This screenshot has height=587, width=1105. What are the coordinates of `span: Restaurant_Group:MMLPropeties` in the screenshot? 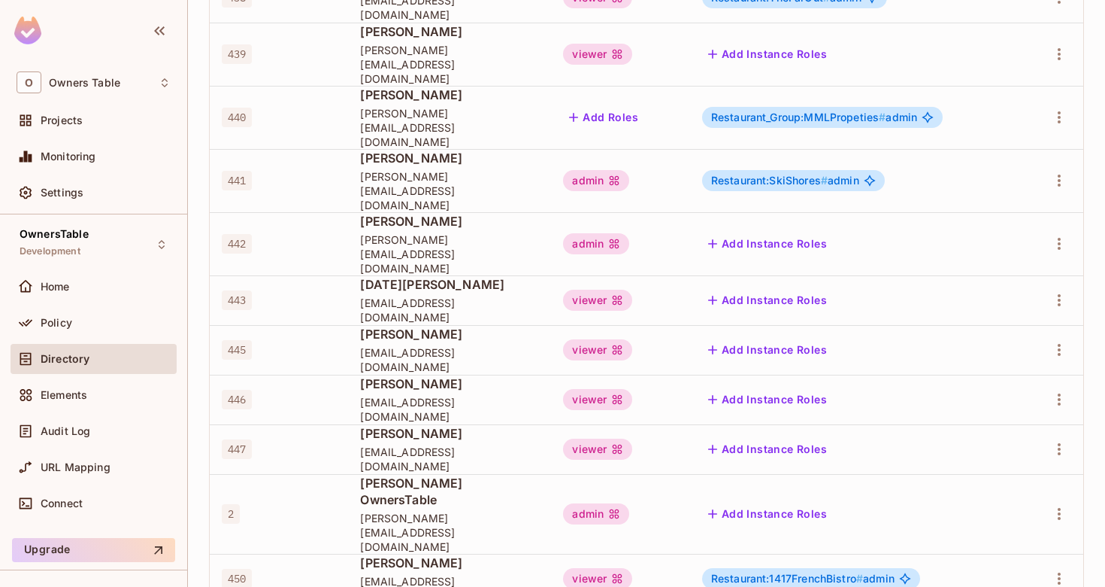 It's located at (799, 117).